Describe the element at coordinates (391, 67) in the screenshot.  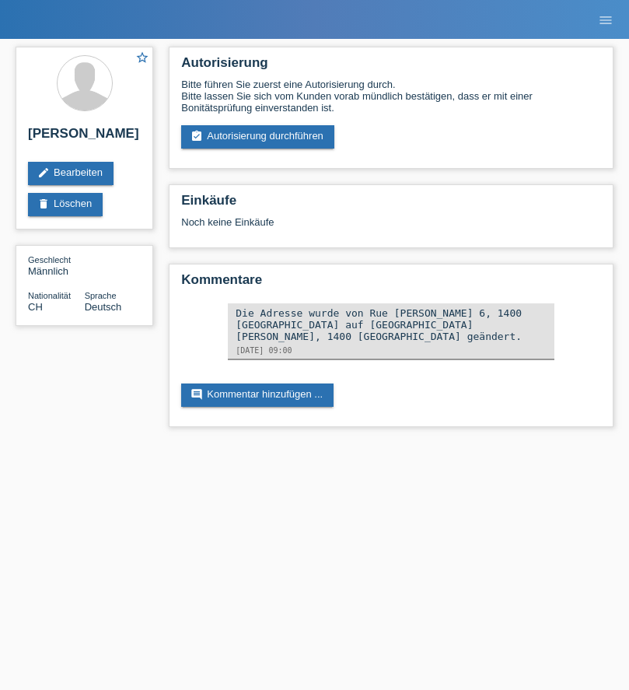
I see `h2: Autorisierung` at that location.